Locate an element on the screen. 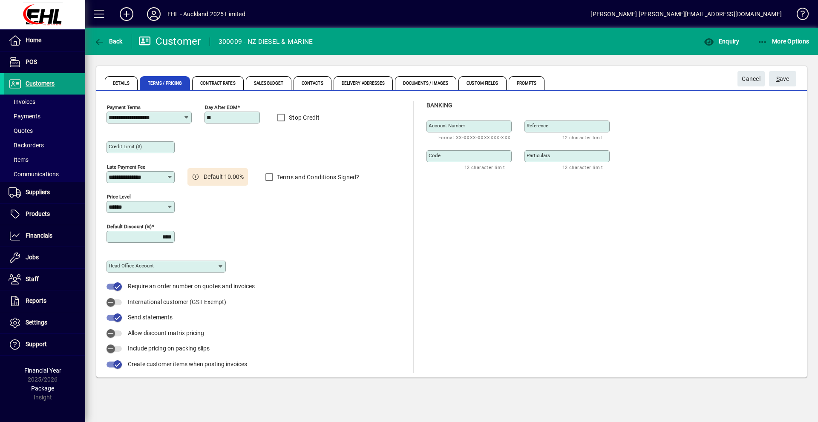 This screenshot has height=422, width=818. button: Back is located at coordinates (108, 41).